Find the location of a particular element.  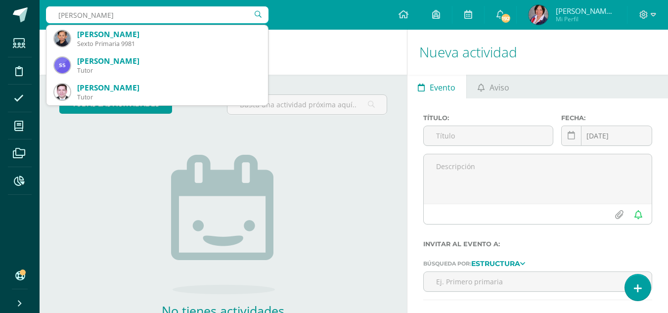

a: Estructura is located at coordinates (498, 263).